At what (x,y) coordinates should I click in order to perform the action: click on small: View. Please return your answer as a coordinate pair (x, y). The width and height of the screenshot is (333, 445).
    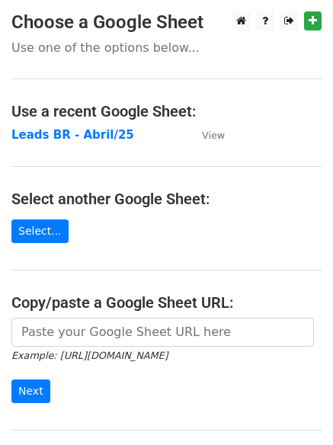
    Looking at the image, I should click on (213, 135).